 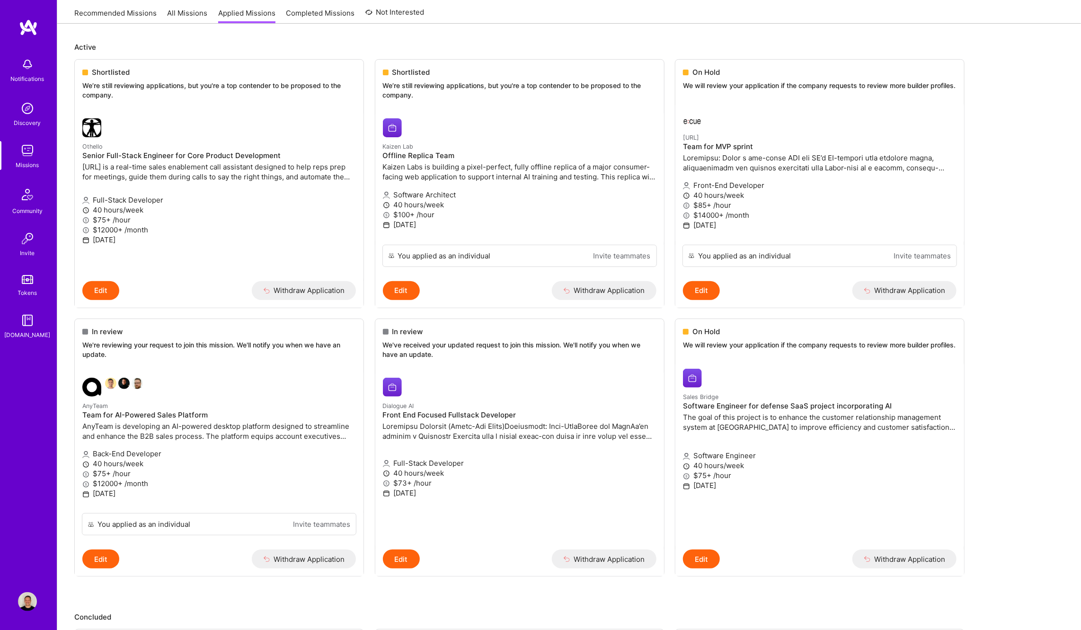 I want to click on p: $12000+ /month, so click(x=219, y=483).